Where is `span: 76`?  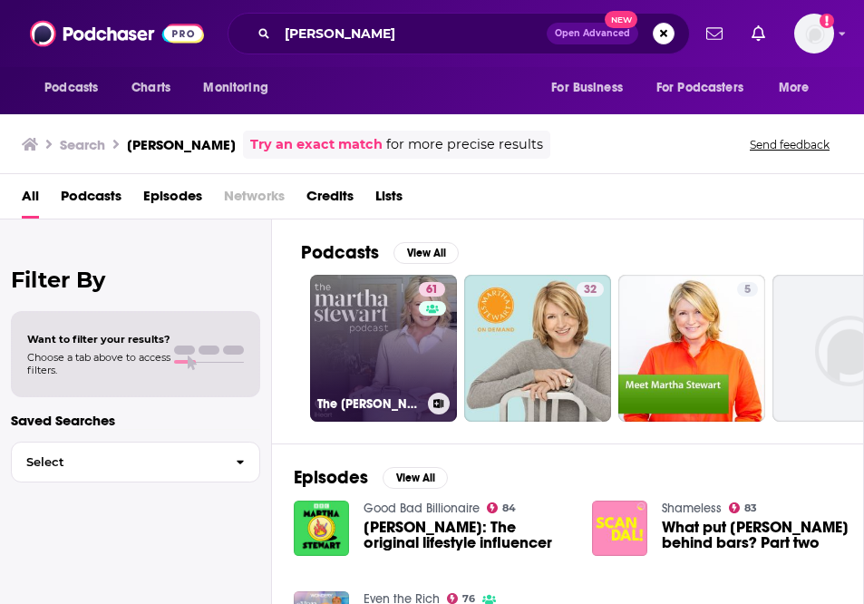
span: 76 is located at coordinates (469, 598).